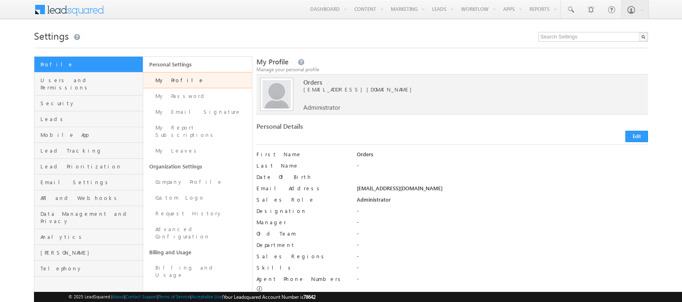  I want to click on a: Telephony, so click(89, 268).